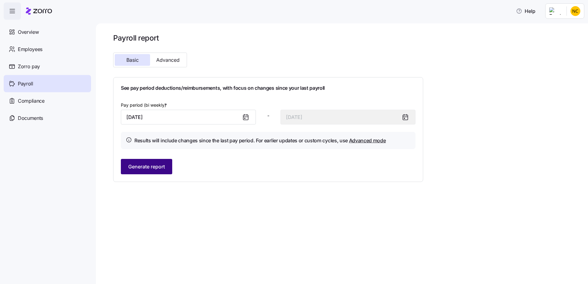  Describe the element at coordinates (144, 105) in the screenshot. I see `label: Pay period (bi weekly)` at that location.